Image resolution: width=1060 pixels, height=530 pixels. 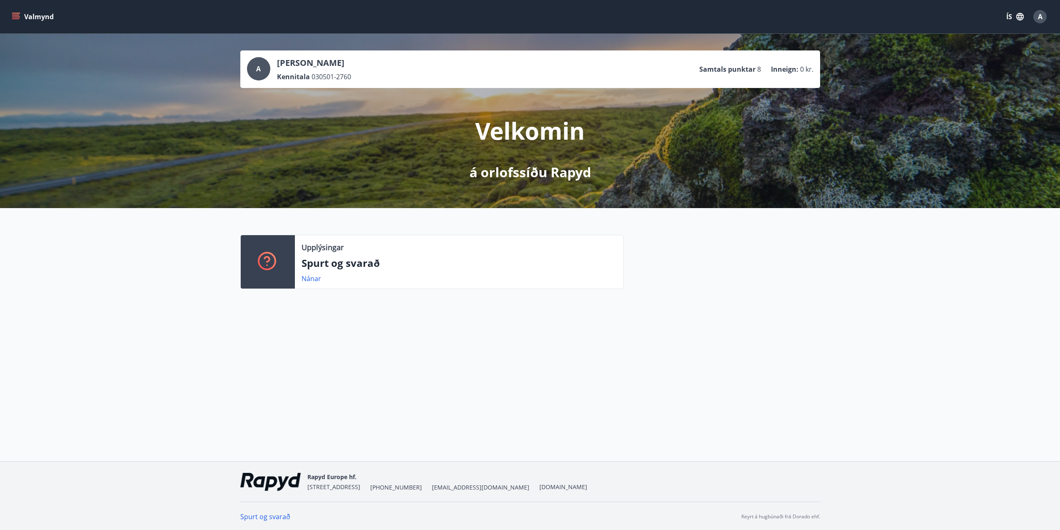 What do you see at coordinates (785, 69) in the screenshot?
I see `p: Inneign :` at bounding box center [785, 69].